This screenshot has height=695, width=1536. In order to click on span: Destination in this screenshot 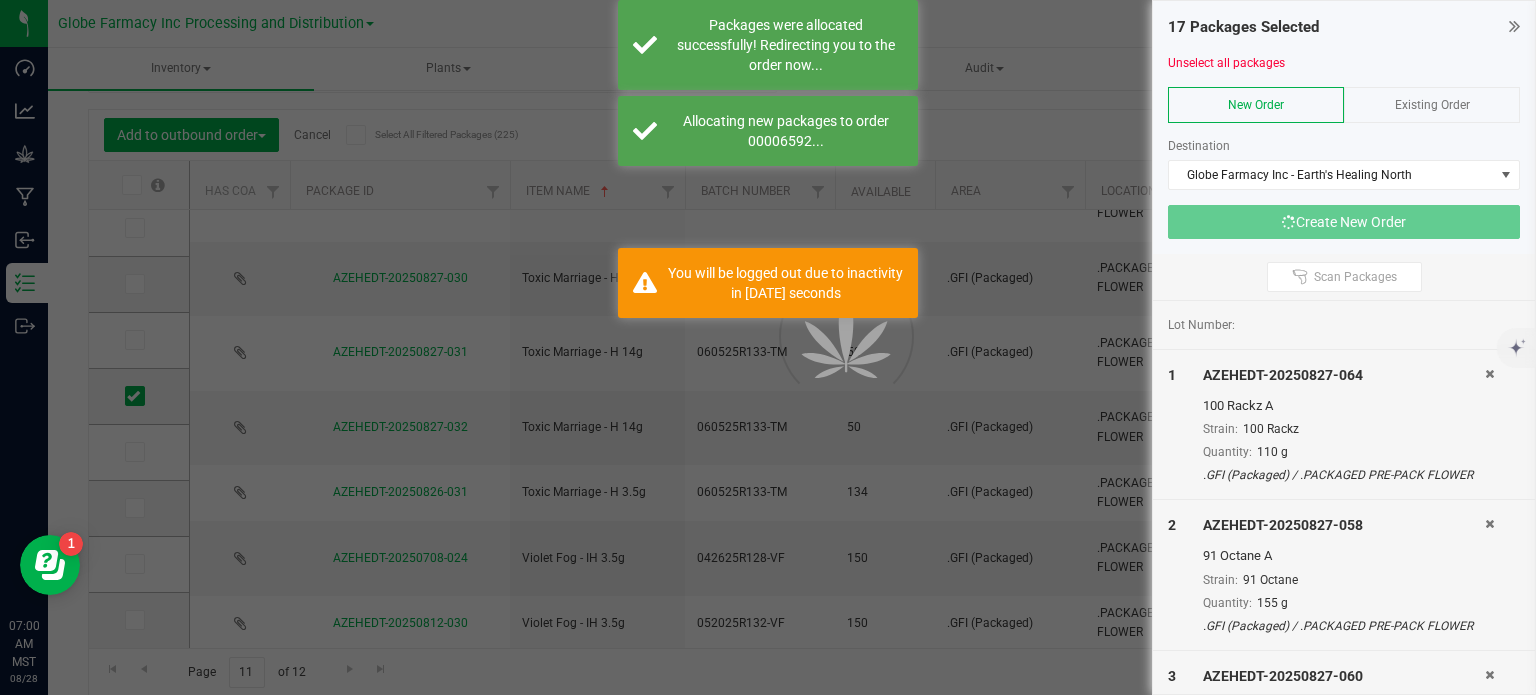, I will do `click(1199, 146)`.